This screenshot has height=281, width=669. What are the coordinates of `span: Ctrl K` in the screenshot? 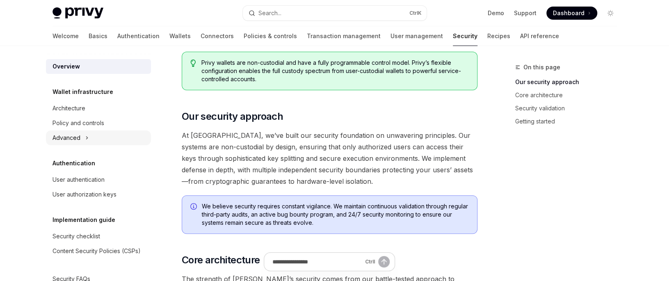 It's located at (415, 13).